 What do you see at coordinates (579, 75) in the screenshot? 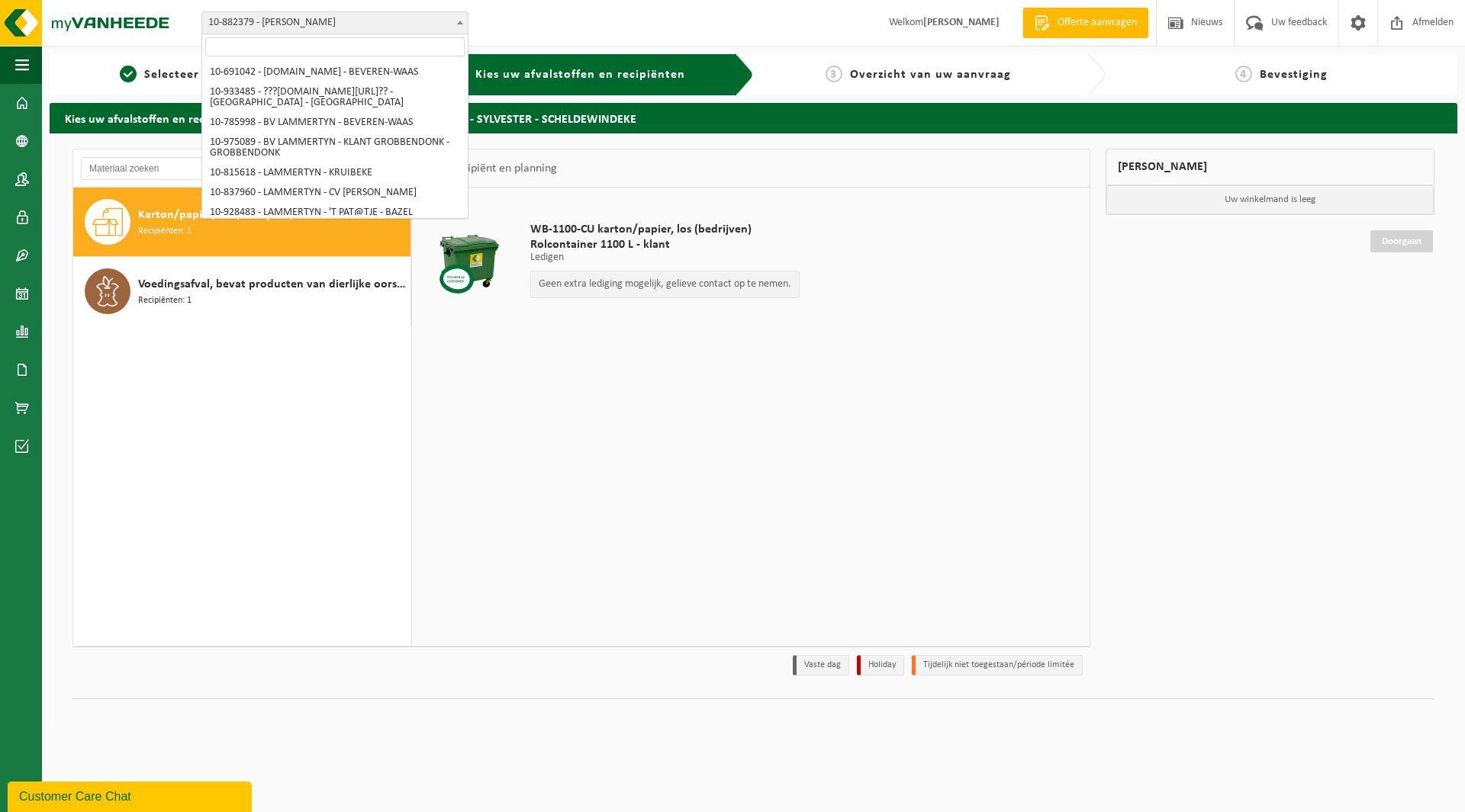
I see `span: Kies uw afvalstoffen en recipiënten` at bounding box center [579, 75].